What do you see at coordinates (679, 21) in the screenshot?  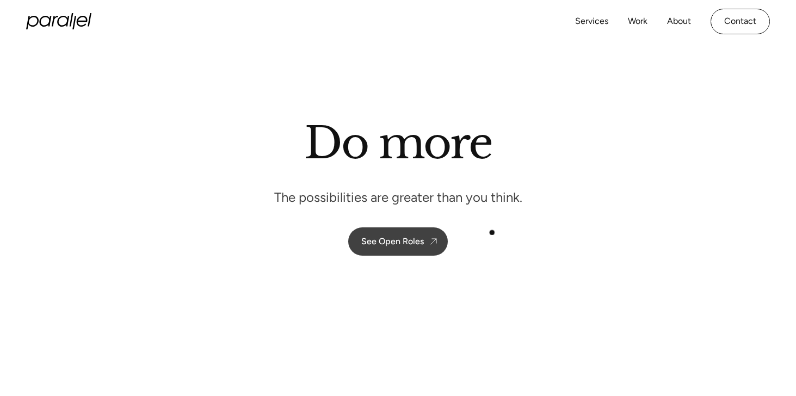 I see `a: About` at bounding box center [679, 21].